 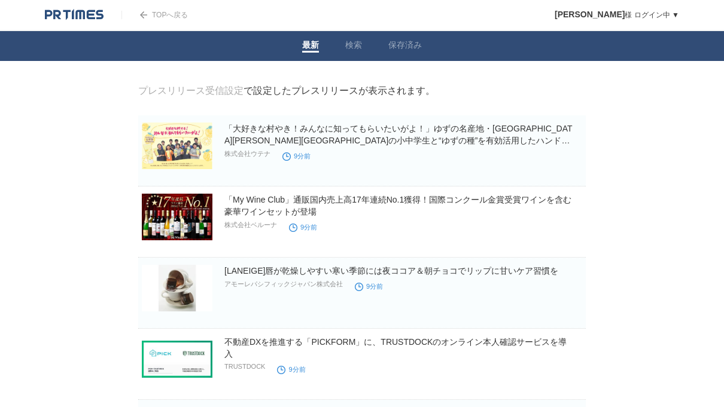 What do you see at coordinates (177, 146) in the screenshot?
I see `img: 「大好きな村やき！みんなに知ってもらいたいがよ！」ゆずの名産地・高知県北川村の小中学生と“ゆずの種”を有効活用したハンドクリームを共同開発！` at bounding box center [177, 146].